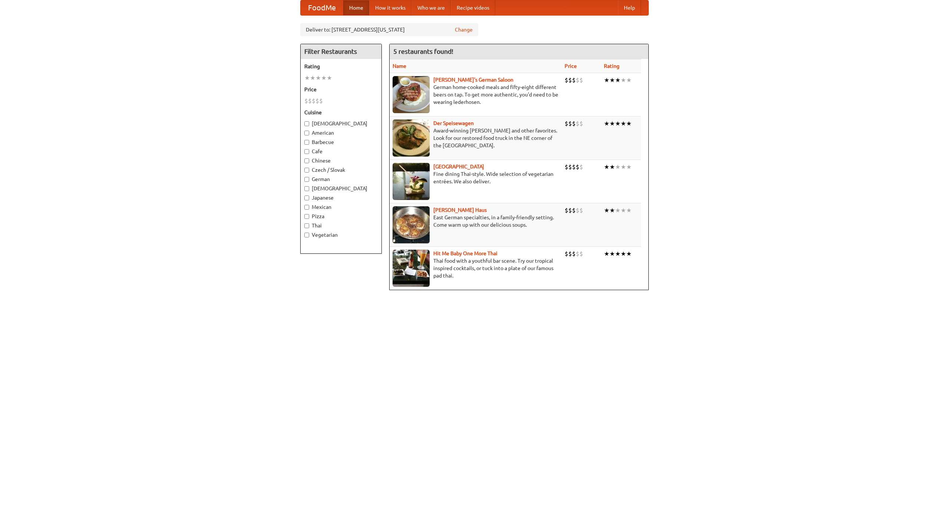 The width and height of the screenshot is (949, 525). Describe the element at coordinates (307, 235) in the screenshot. I see `input: Vegetarian` at that location.